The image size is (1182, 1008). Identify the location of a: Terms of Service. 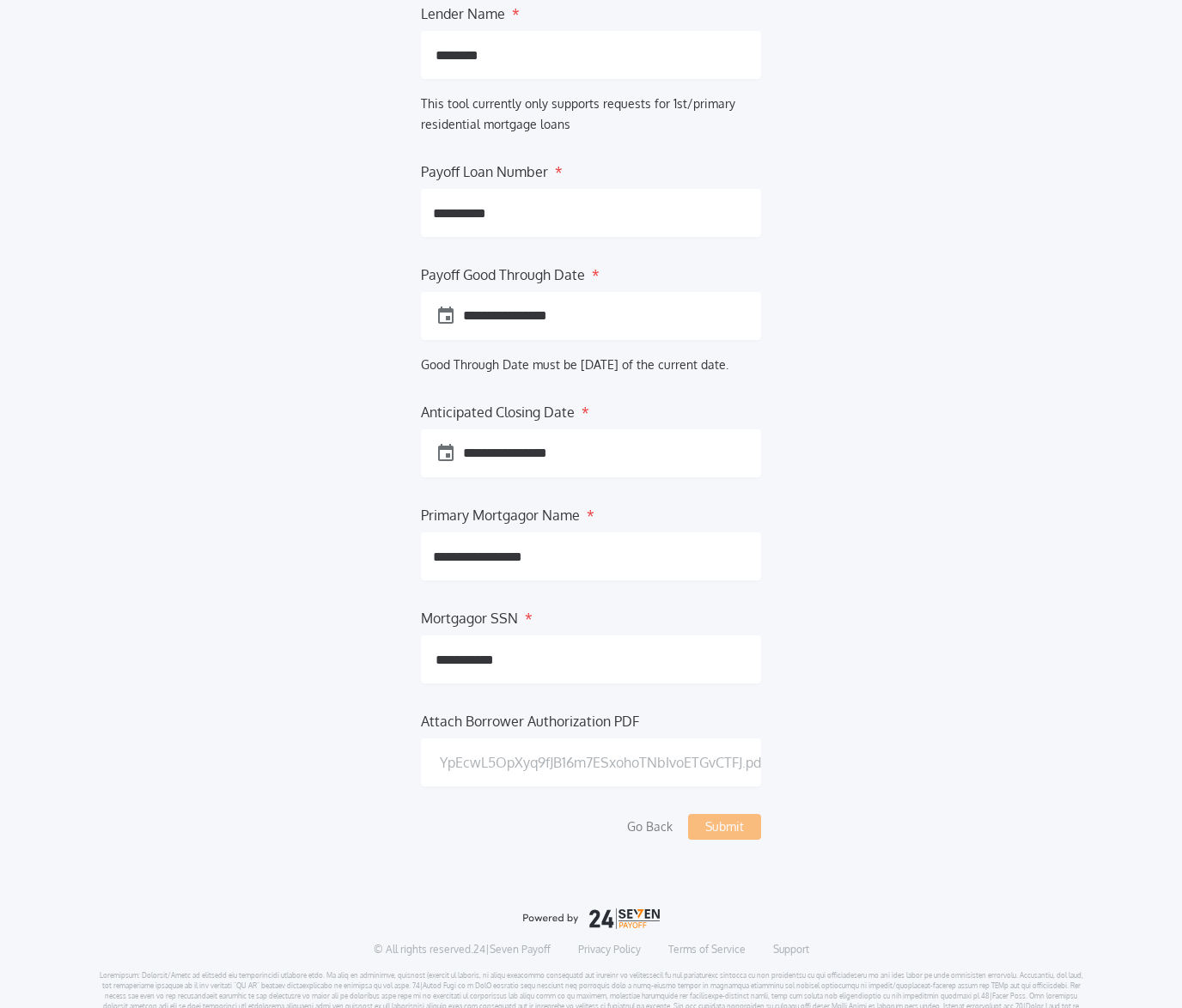
(707, 950).